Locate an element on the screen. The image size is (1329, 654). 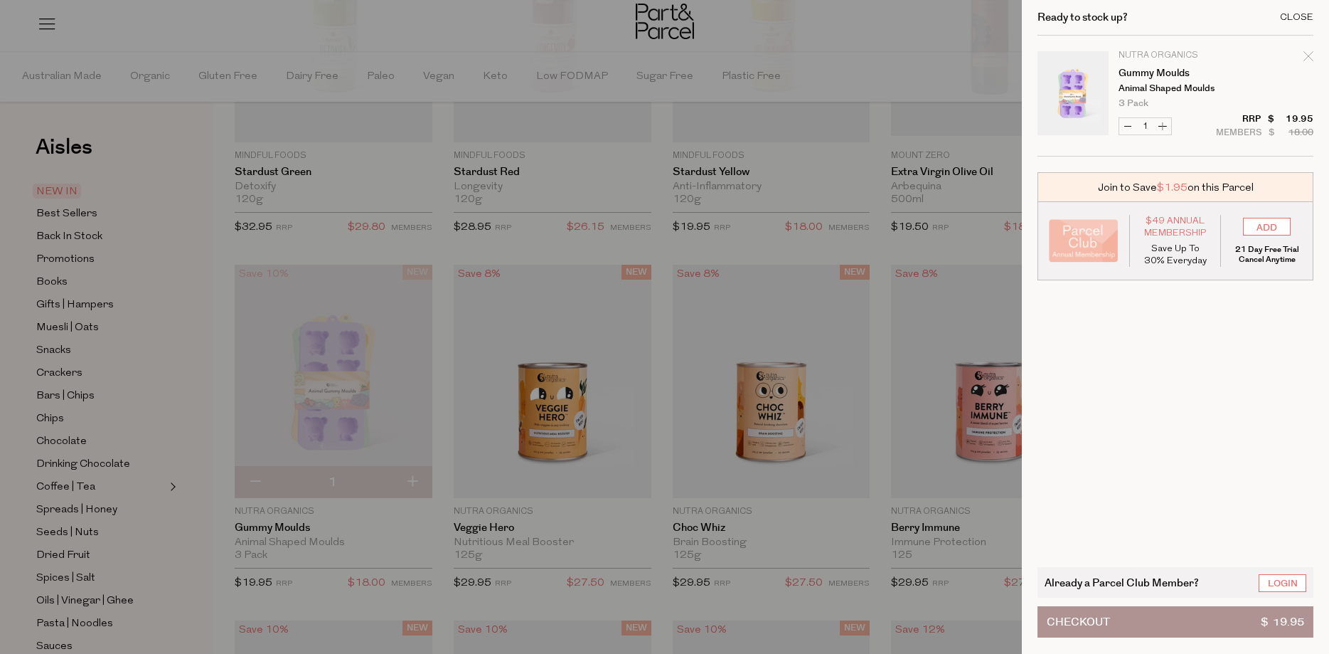
input: QTY Gummy Moulds is located at coordinates (1145, 126).